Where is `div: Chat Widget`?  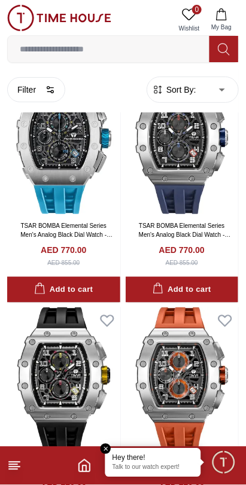
div: Chat Widget is located at coordinates (224, 463).